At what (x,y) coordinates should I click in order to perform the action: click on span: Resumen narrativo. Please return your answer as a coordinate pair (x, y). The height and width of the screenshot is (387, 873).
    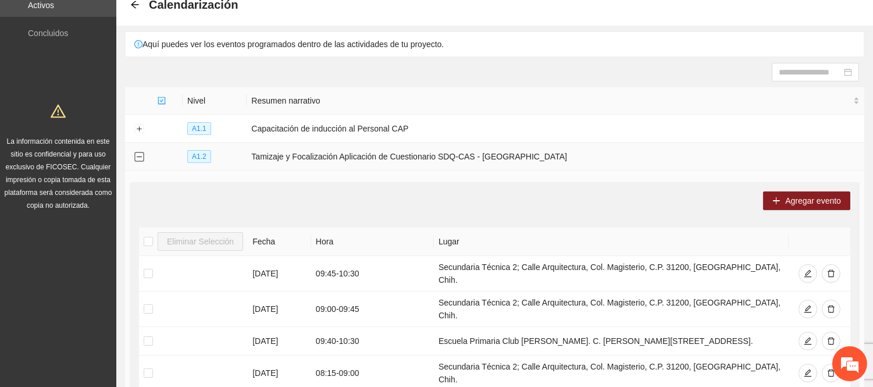
    Looking at the image, I should click on (551, 101).